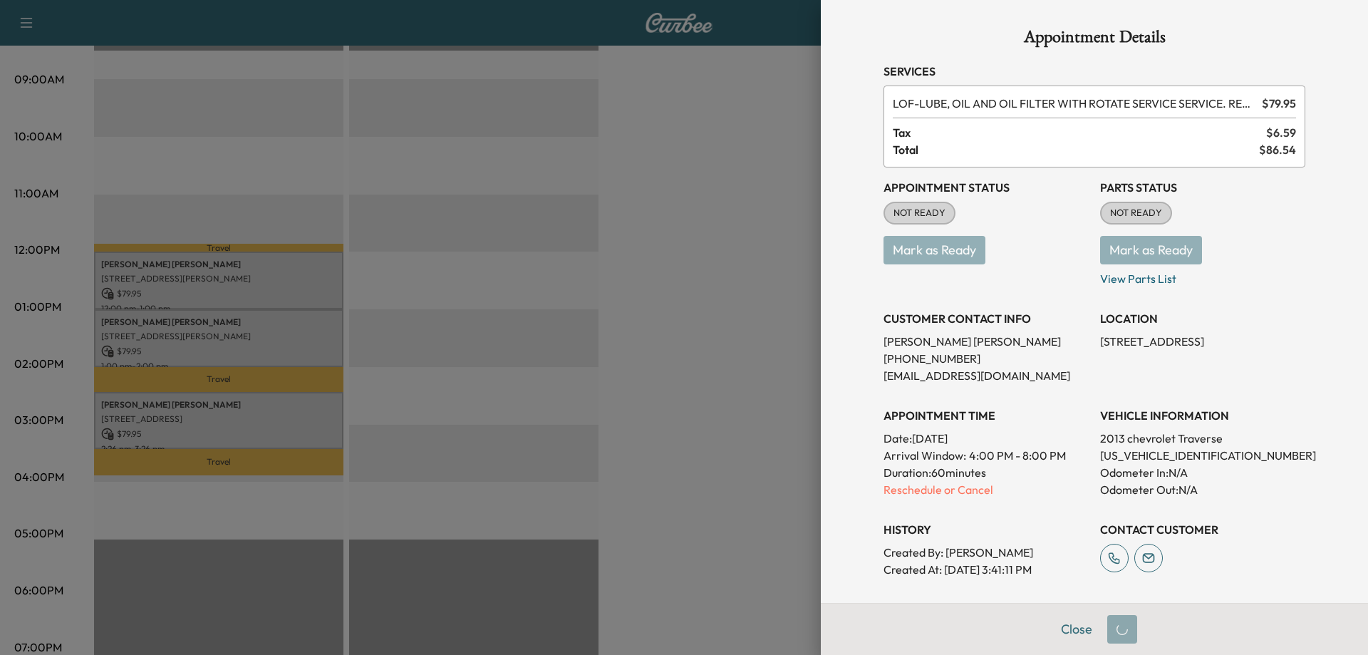 The height and width of the screenshot is (655, 1368). What do you see at coordinates (1079, 133) in the screenshot?
I see `span: Tax` at bounding box center [1079, 133].